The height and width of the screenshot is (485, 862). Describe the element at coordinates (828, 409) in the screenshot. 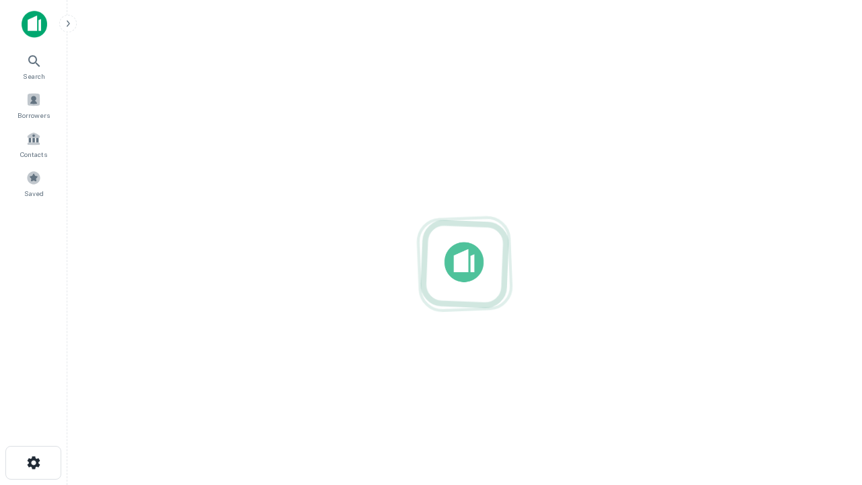

I see `div: Chat Widget` at that location.